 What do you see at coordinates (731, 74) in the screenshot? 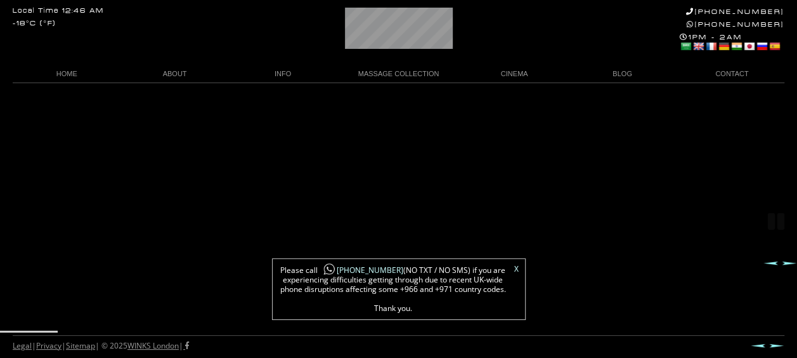
I see `a: CONTACT` at bounding box center [731, 74].